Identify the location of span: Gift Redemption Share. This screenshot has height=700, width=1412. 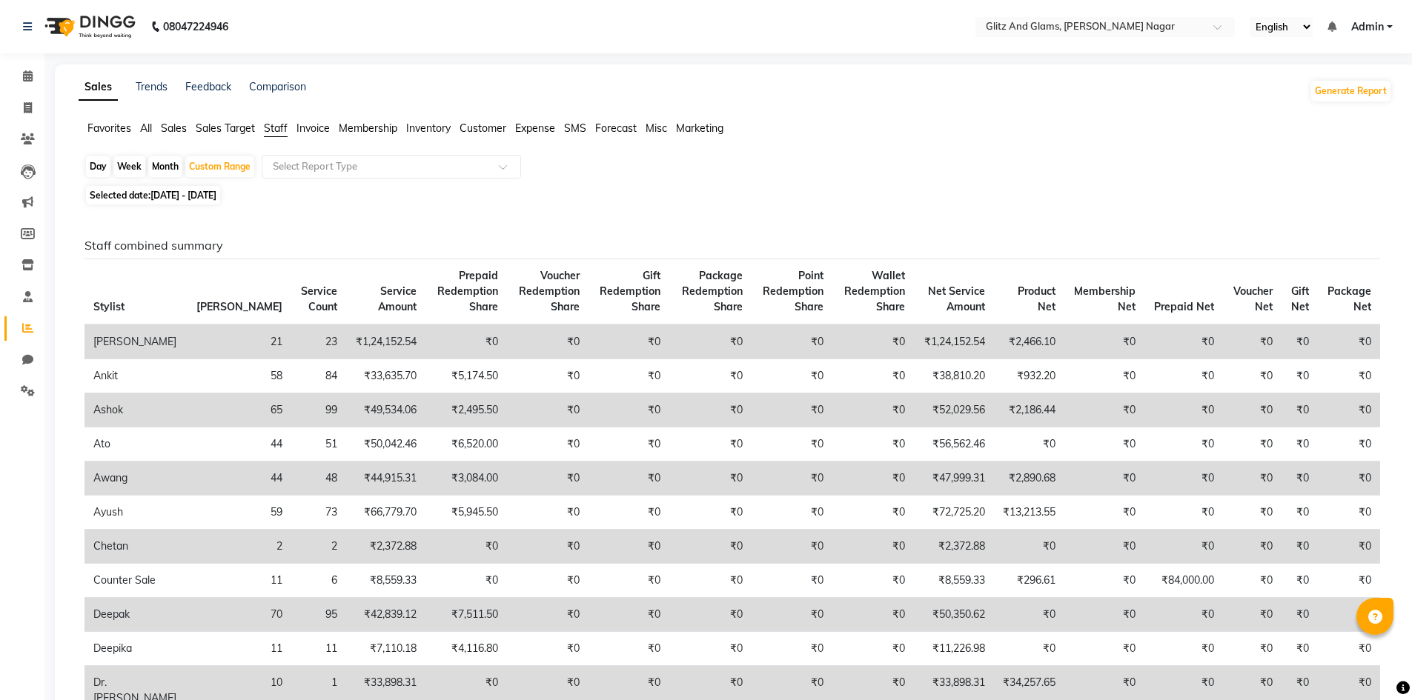
(630, 291).